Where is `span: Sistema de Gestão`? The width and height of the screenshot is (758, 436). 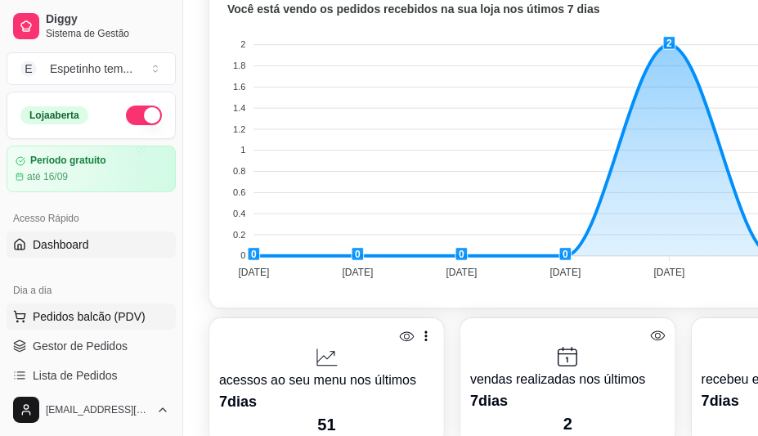
span: Sistema de Gestão is located at coordinates (107, 34).